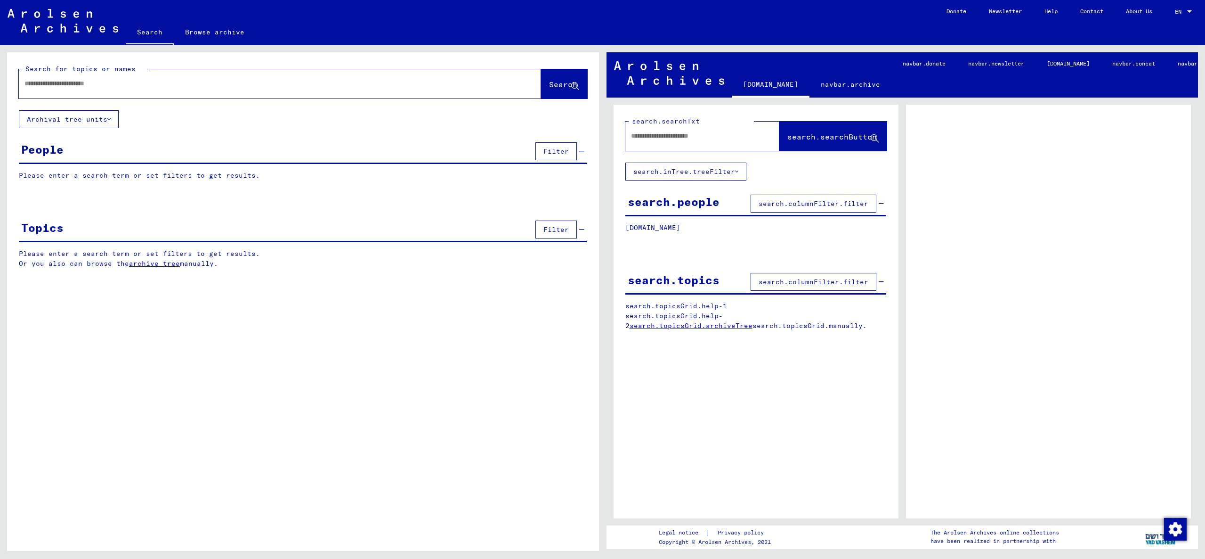  Describe the element at coordinates (1176, 529) in the screenshot. I see `img: Change consent` at that location.